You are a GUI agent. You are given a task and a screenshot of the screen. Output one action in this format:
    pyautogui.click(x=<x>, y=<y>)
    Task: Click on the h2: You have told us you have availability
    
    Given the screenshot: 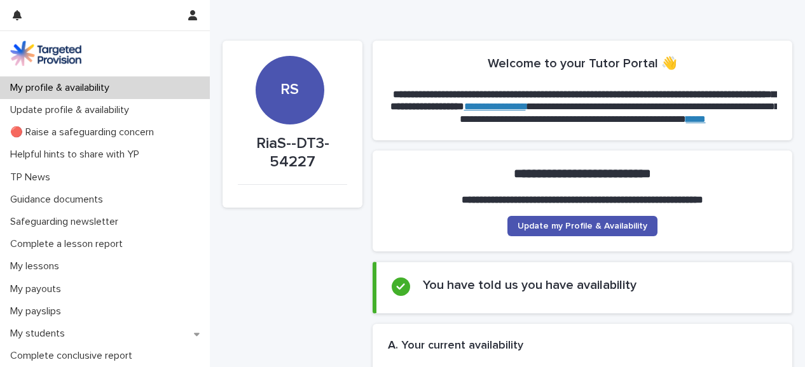 What is the action you would take?
    pyautogui.click(x=530, y=285)
    